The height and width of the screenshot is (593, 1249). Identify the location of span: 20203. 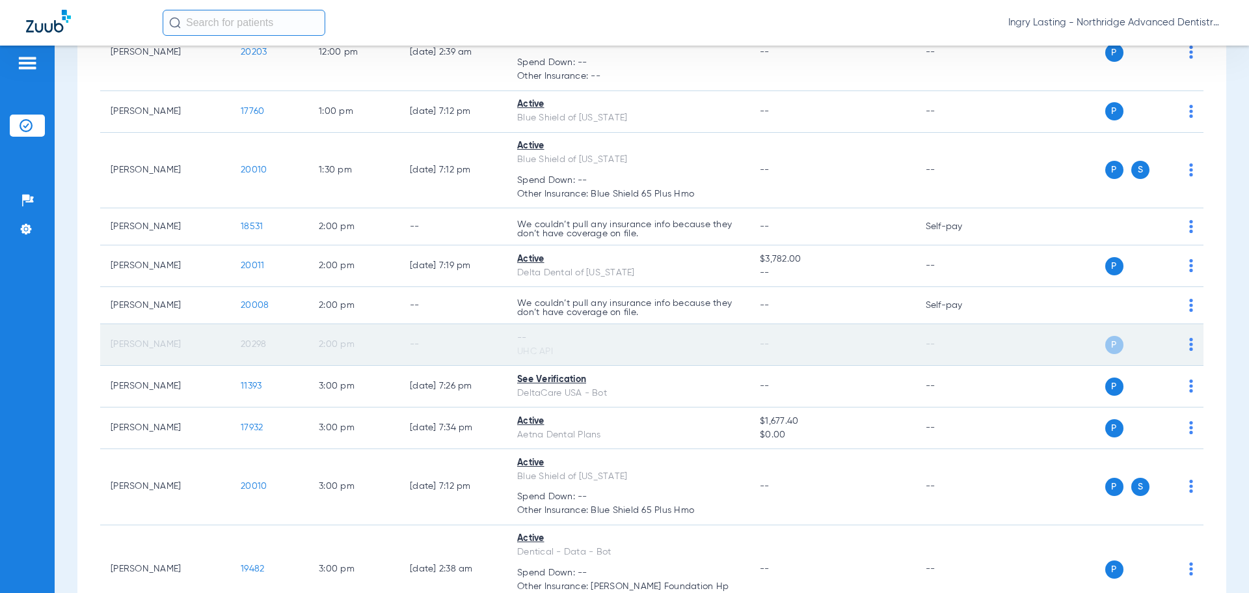
(254, 52).